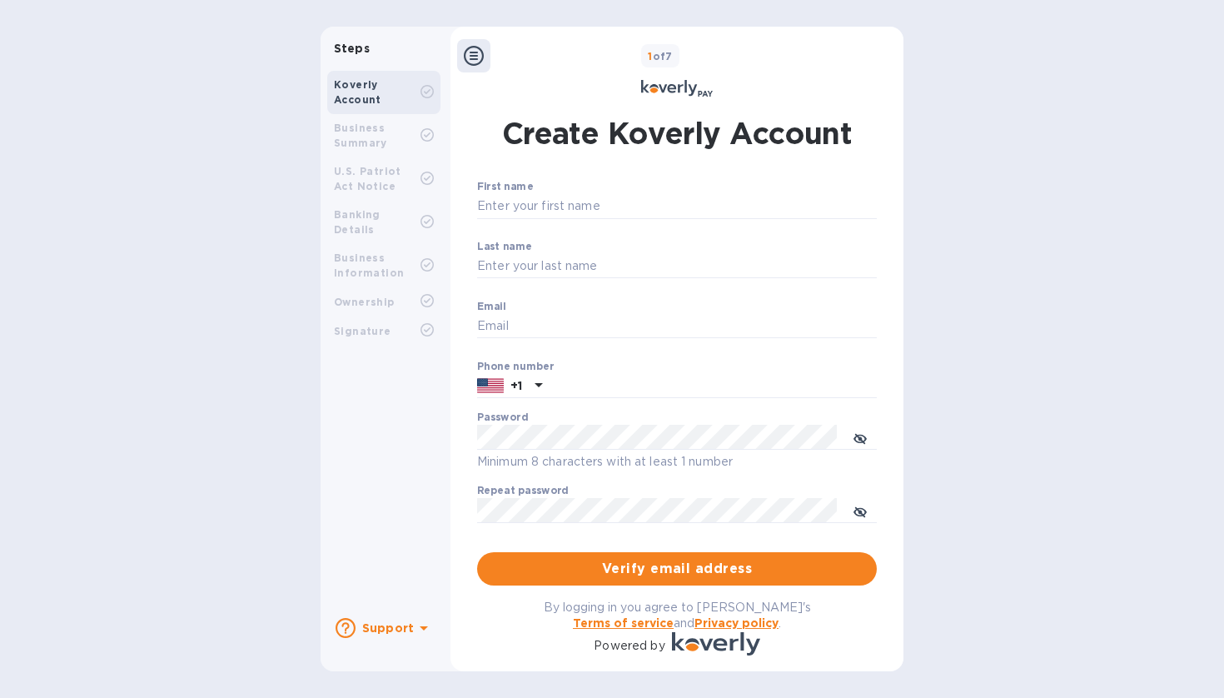 This screenshot has width=1224, height=698. What do you see at coordinates (360, 135) in the screenshot?
I see `b: Business Summary` at bounding box center [360, 135].